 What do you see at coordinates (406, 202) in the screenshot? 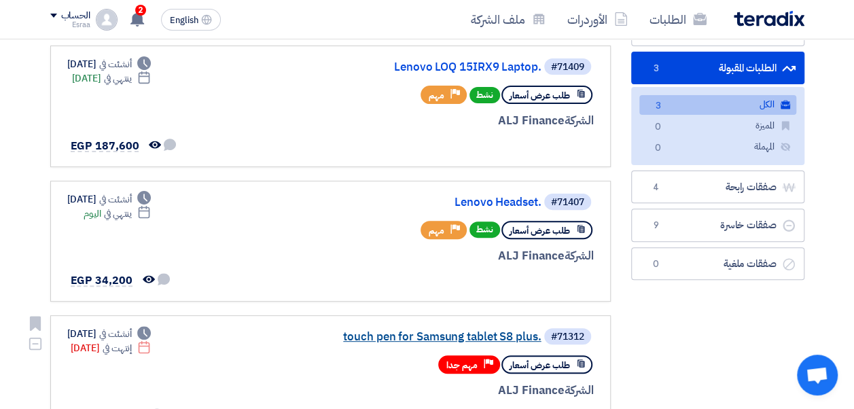
I see `a: Lenovo Headset.` at bounding box center [406, 202].